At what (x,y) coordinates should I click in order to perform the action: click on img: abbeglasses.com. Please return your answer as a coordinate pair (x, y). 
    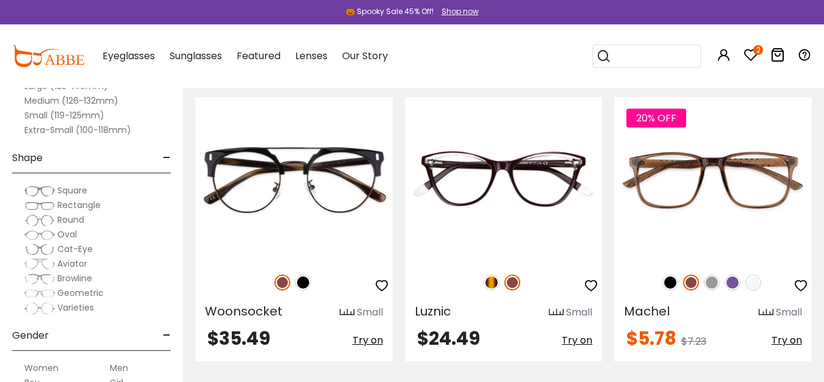
    Looking at the image, I should click on (48, 56).